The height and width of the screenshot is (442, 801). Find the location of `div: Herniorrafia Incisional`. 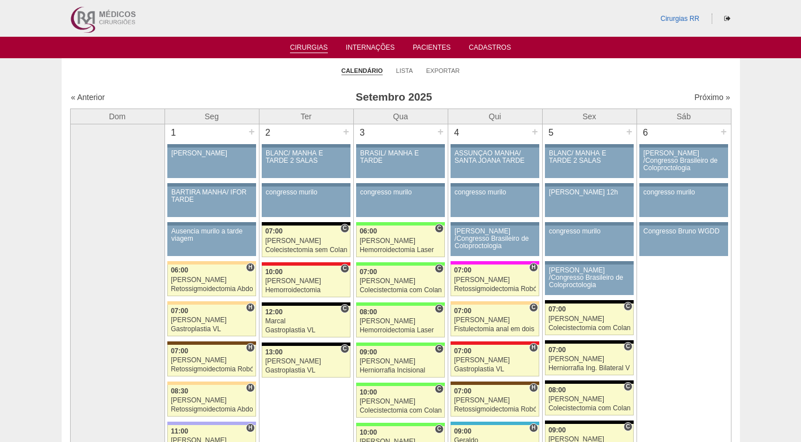

div: Herniorrafia Incisional is located at coordinates (400, 370).